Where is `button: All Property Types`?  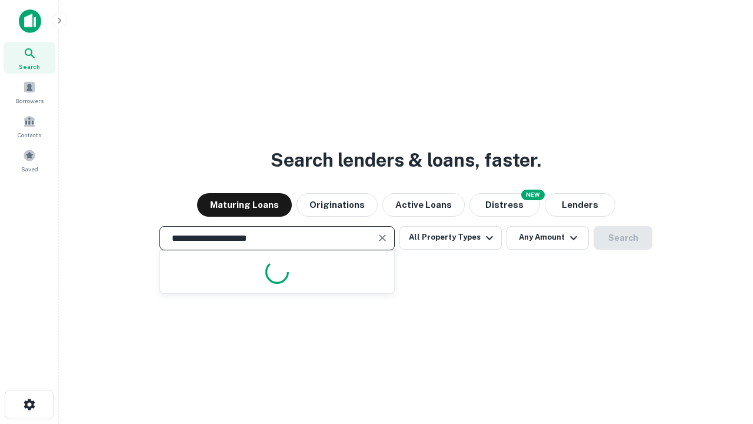
button: All Property Types is located at coordinates (451, 238).